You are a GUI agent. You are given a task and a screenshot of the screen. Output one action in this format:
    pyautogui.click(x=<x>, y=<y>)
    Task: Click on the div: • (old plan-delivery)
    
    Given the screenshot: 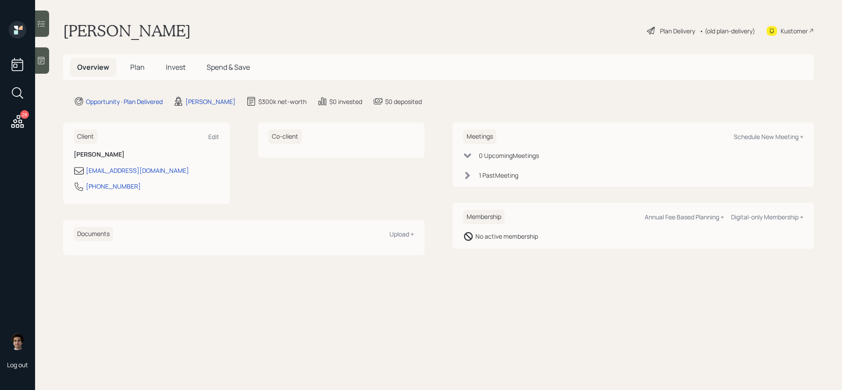 What is the action you would take?
    pyautogui.click(x=727, y=31)
    